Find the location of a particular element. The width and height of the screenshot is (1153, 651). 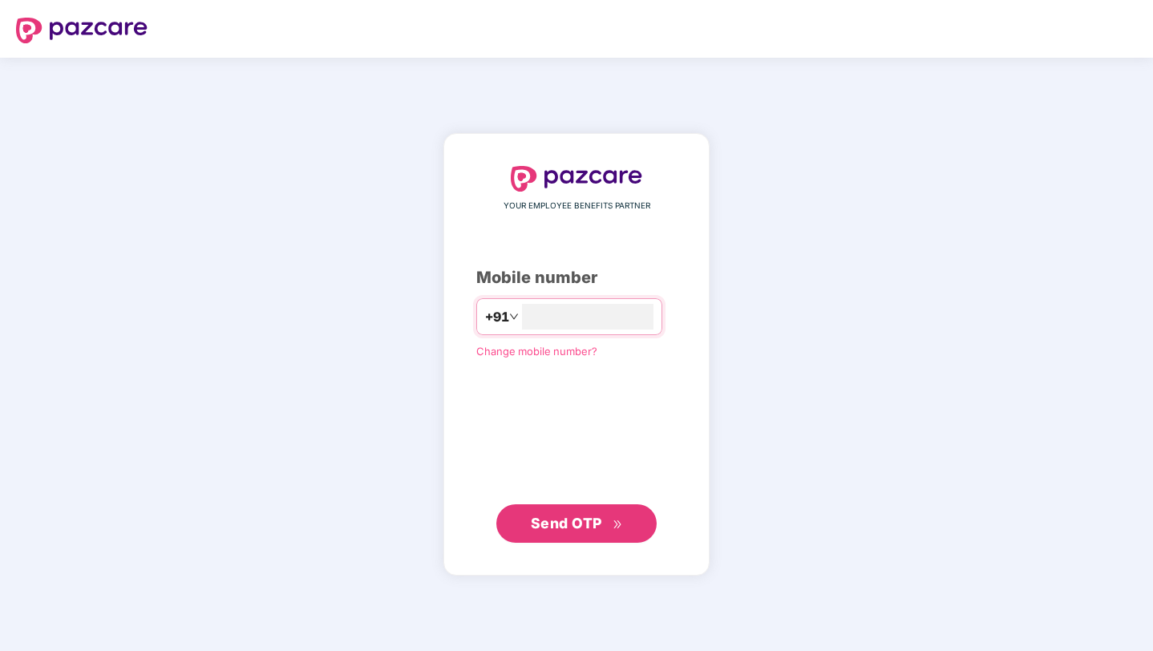

span: down is located at coordinates (514, 317).